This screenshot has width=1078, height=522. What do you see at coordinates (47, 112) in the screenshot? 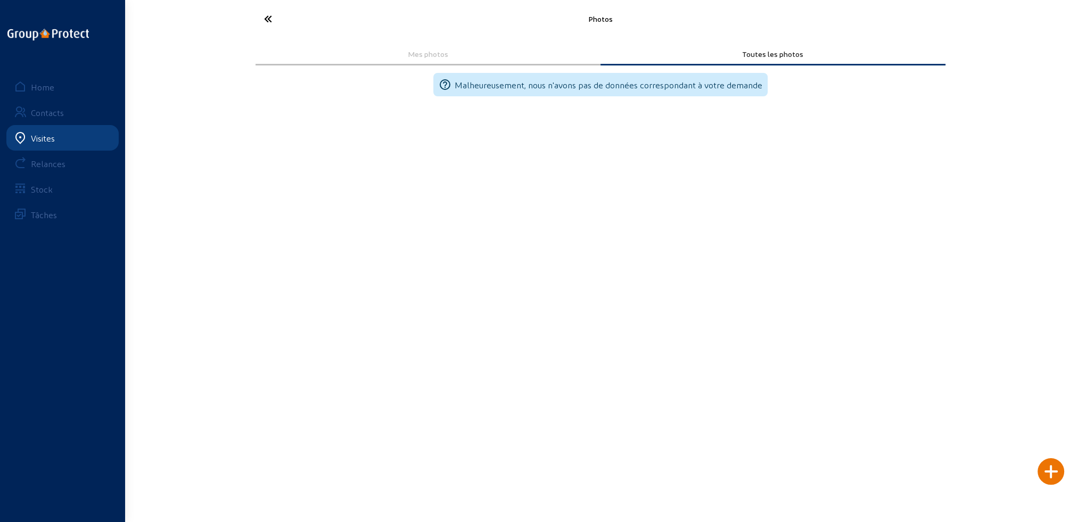
I see `div: Contacts` at bounding box center [47, 112].